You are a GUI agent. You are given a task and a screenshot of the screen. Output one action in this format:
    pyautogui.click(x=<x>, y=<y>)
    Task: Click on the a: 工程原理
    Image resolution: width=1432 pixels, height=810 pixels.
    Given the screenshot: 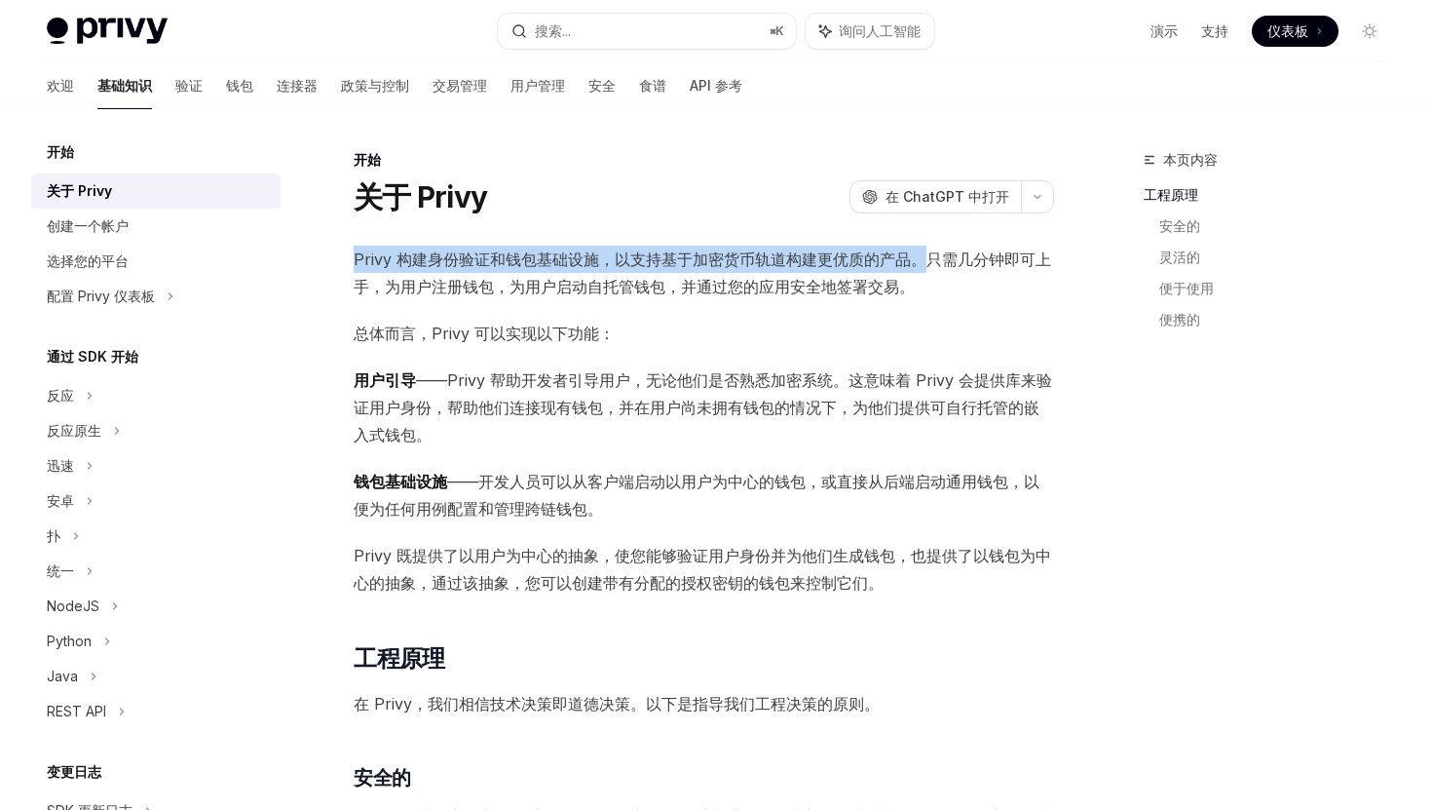 What is the action you would take?
    pyautogui.click(x=1272, y=195)
    